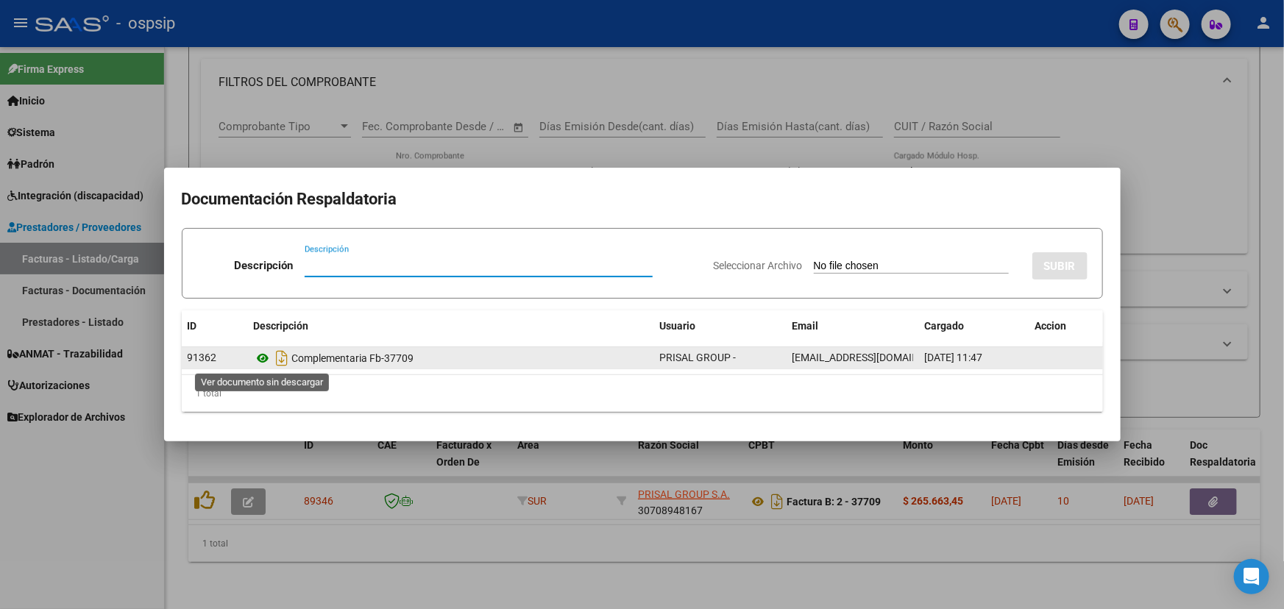 Image resolution: width=1284 pixels, height=609 pixels. I want to click on datatable-header-cell: ID, so click(215, 326).